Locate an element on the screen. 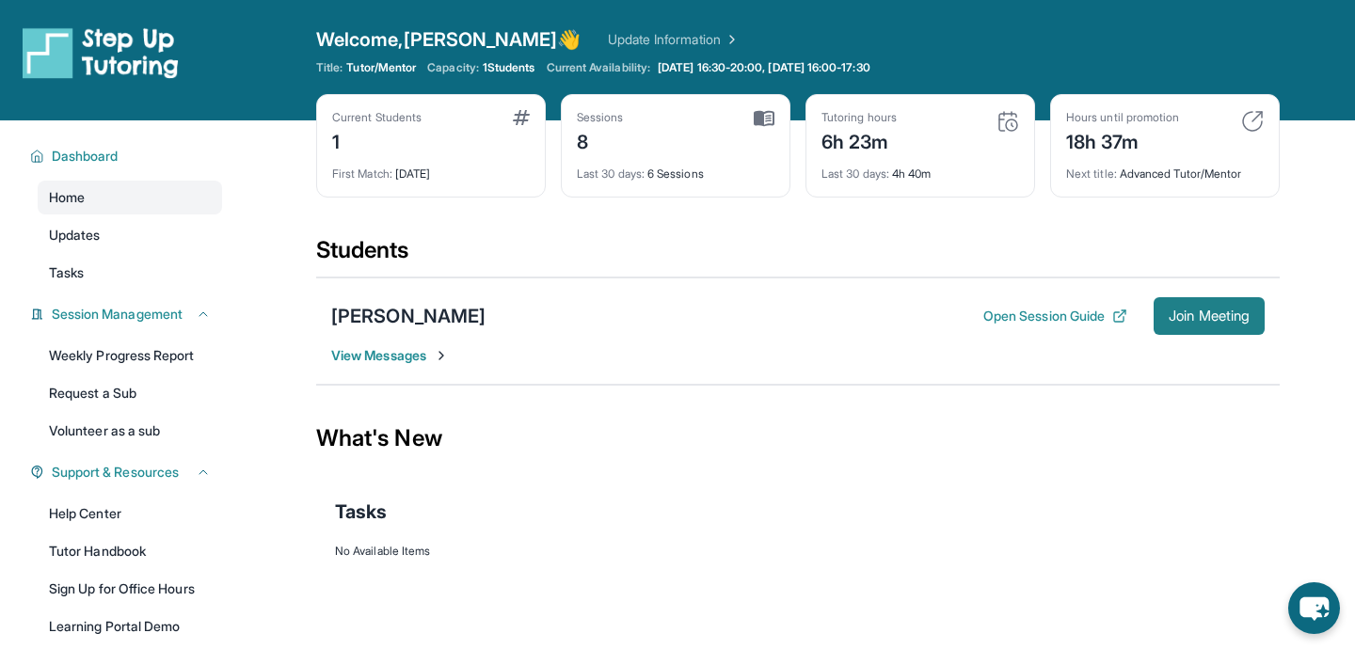  span: Support & Resources is located at coordinates (115, 472).